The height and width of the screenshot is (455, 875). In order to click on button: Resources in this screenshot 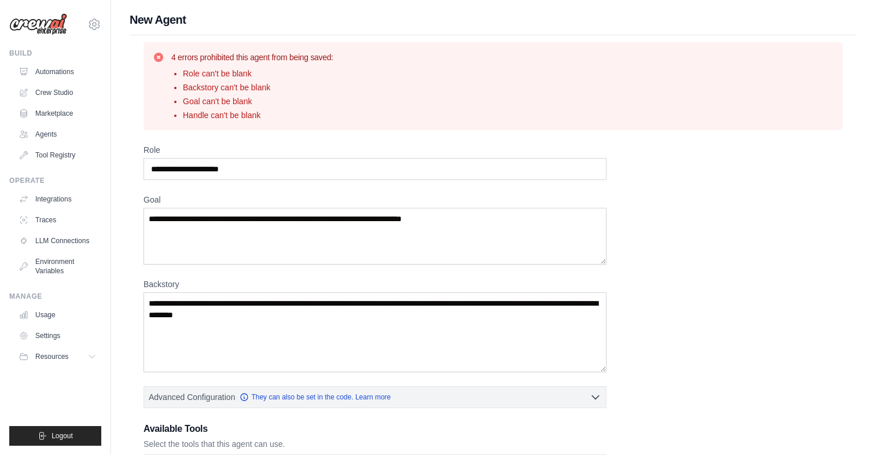, I will do `click(57, 356)`.